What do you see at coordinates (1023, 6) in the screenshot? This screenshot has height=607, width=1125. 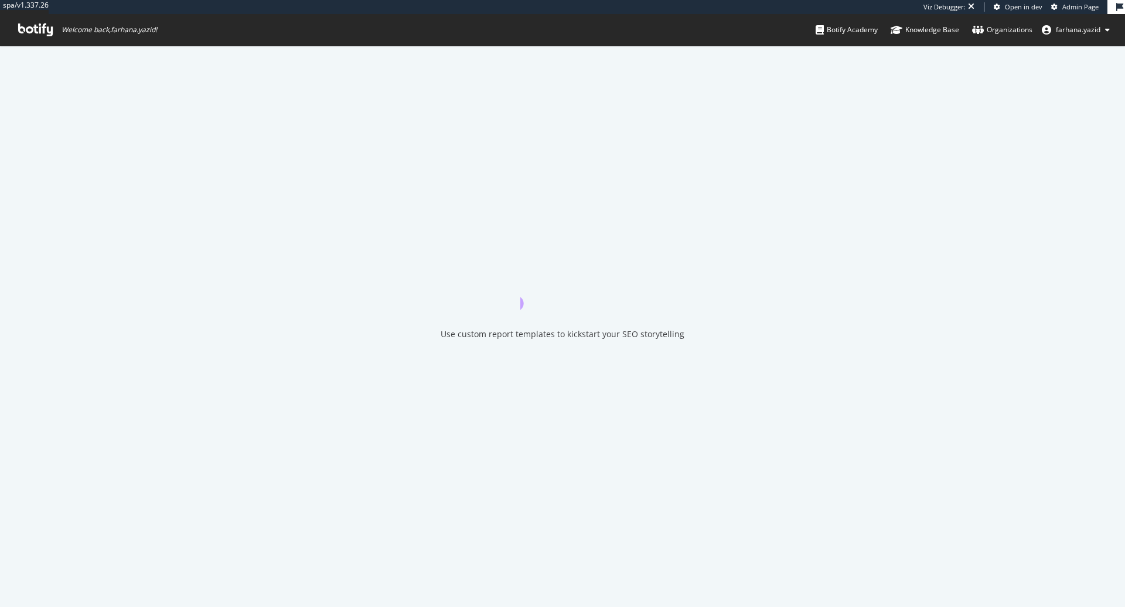 I see `span: Open in dev` at bounding box center [1023, 6].